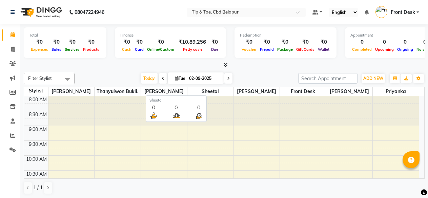  Describe the element at coordinates (127, 49) in the screenshot. I see `span: Cash` at that location.